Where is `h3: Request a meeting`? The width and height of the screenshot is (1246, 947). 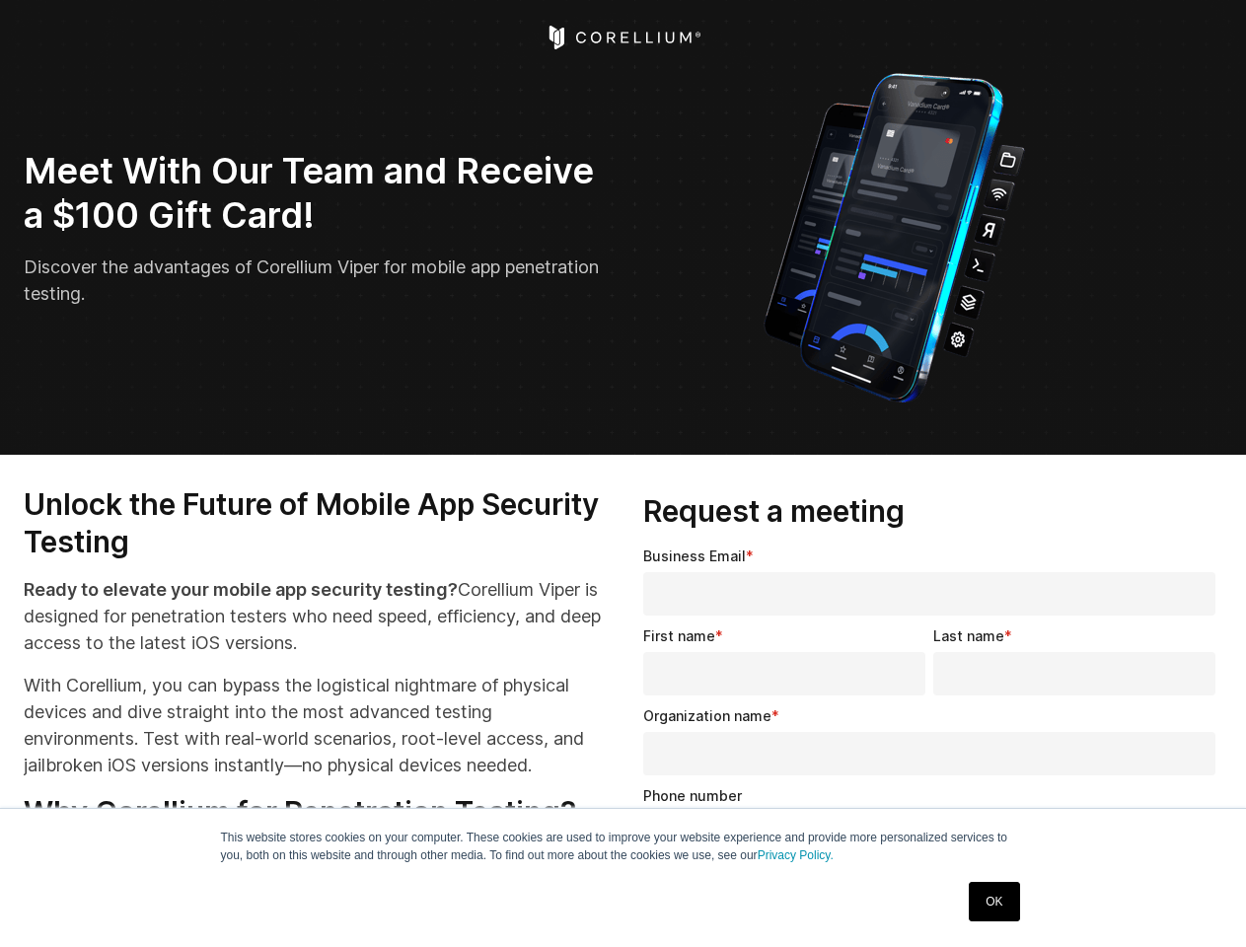 h3: Request a meeting is located at coordinates (933, 512).